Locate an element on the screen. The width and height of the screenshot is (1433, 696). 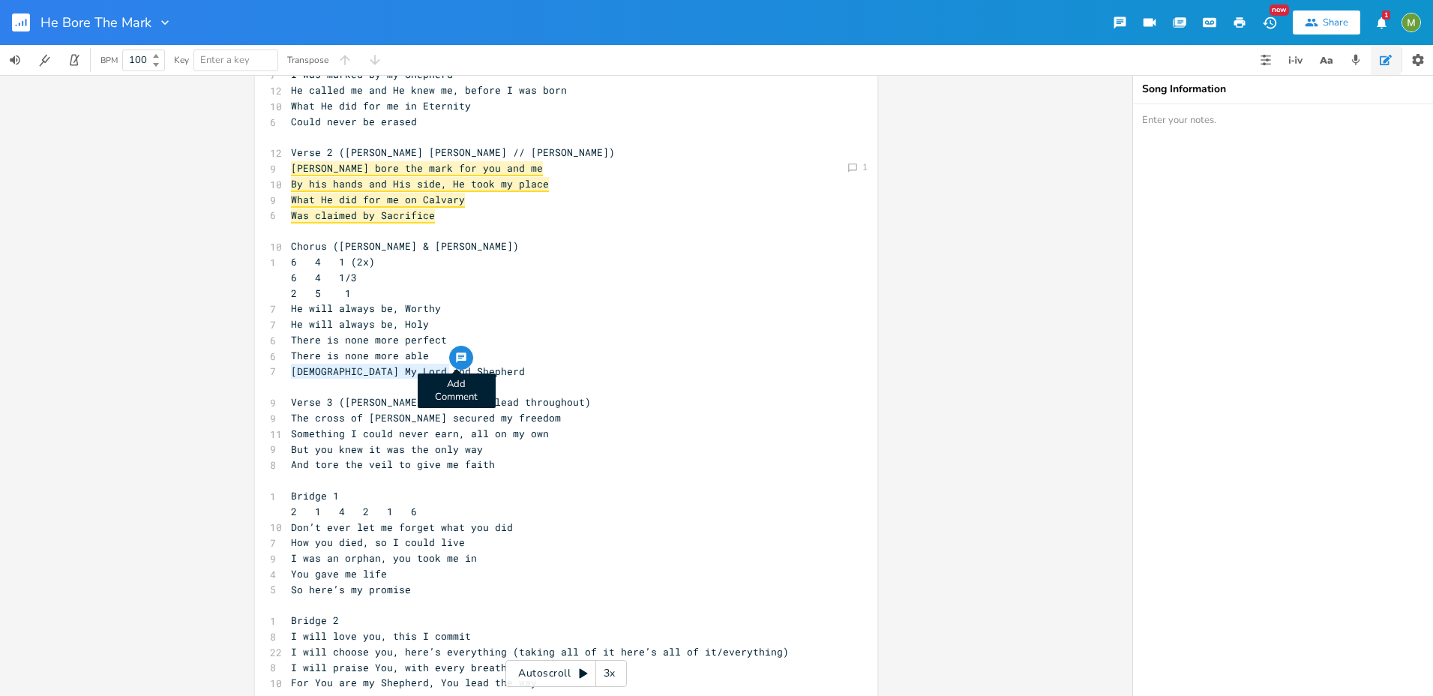
span: 2 1 4 2 1 6 is located at coordinates (354, 511).